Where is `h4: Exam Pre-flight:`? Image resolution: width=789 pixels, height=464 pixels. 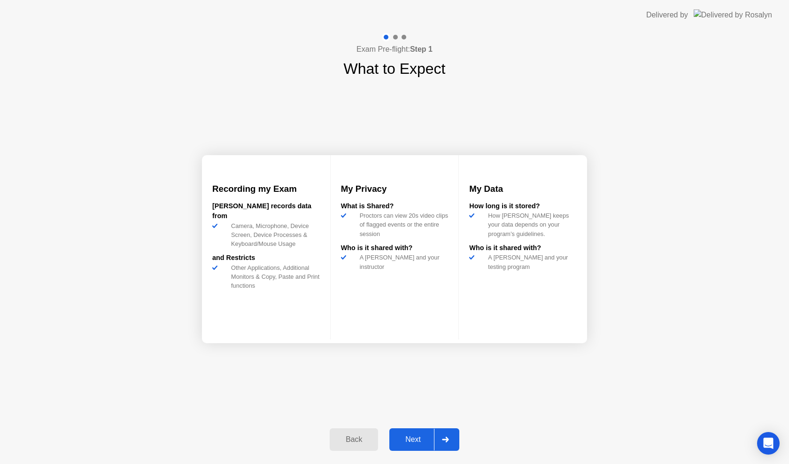
h4: Exam Pre-flight: is located at coordinates (395, 49).